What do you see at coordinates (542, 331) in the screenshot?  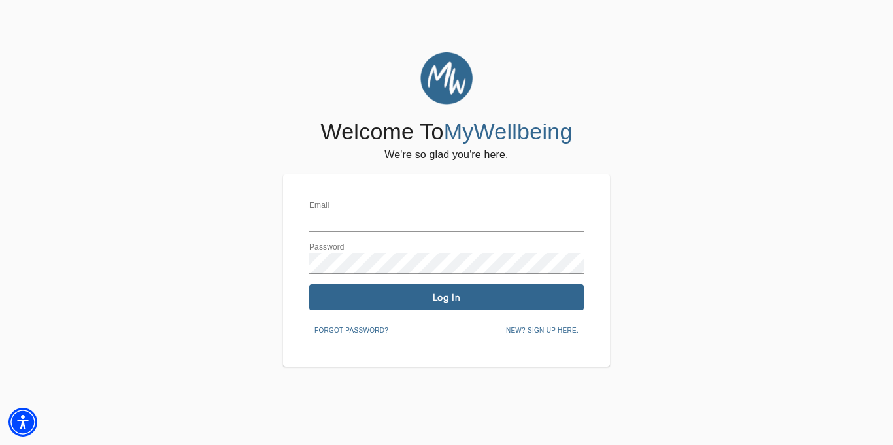 I see `span: New? Sign up here.` at bounding box center [542, 331].